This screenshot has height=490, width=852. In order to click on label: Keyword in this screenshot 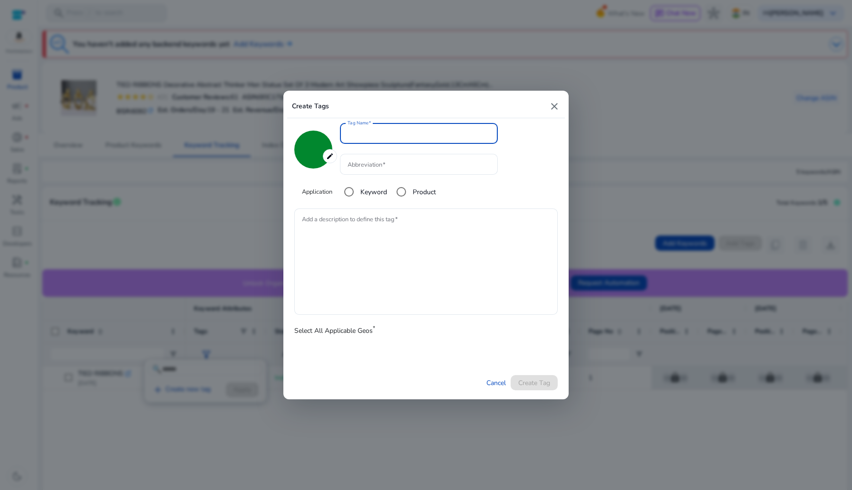, I will do `click(373, 192)`.